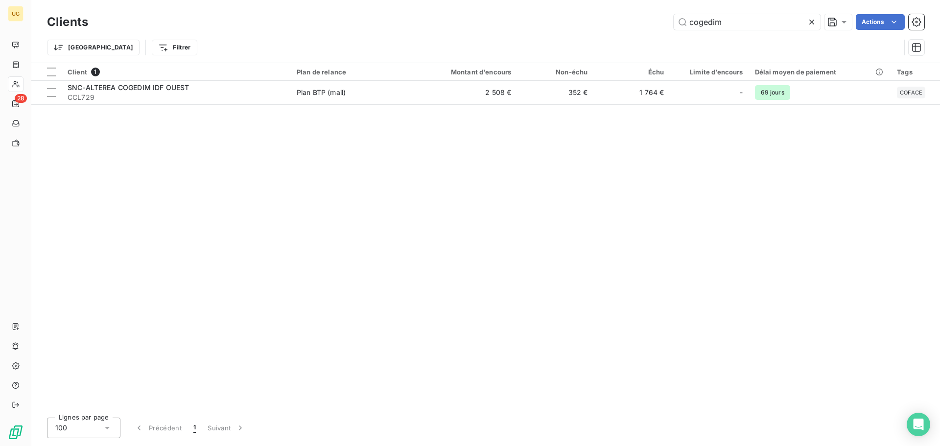  I want to click on div: Tags, so click(915, 72).